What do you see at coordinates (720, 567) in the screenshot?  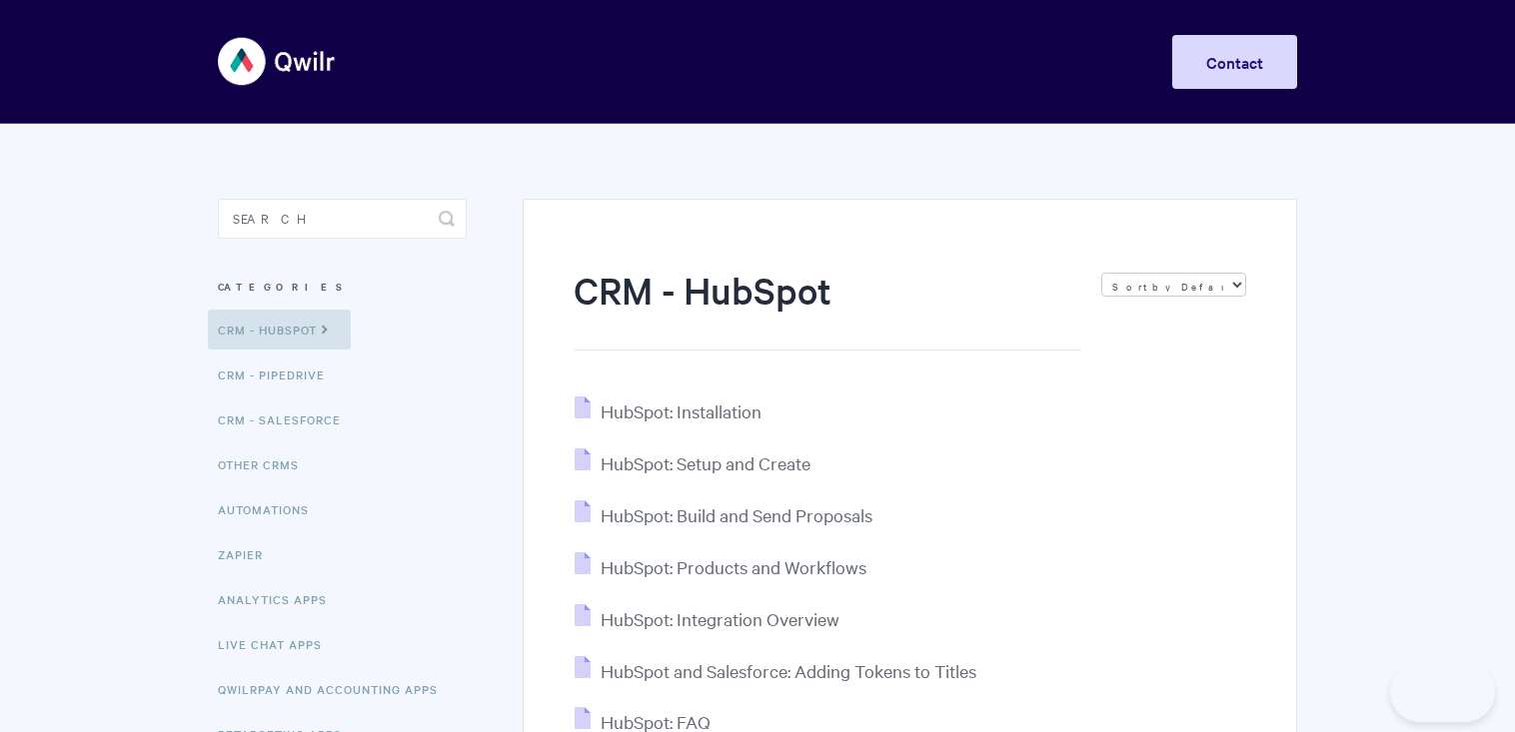 I see `a: HubSpot: Products and Workflows` at bounding box center [720, 567].